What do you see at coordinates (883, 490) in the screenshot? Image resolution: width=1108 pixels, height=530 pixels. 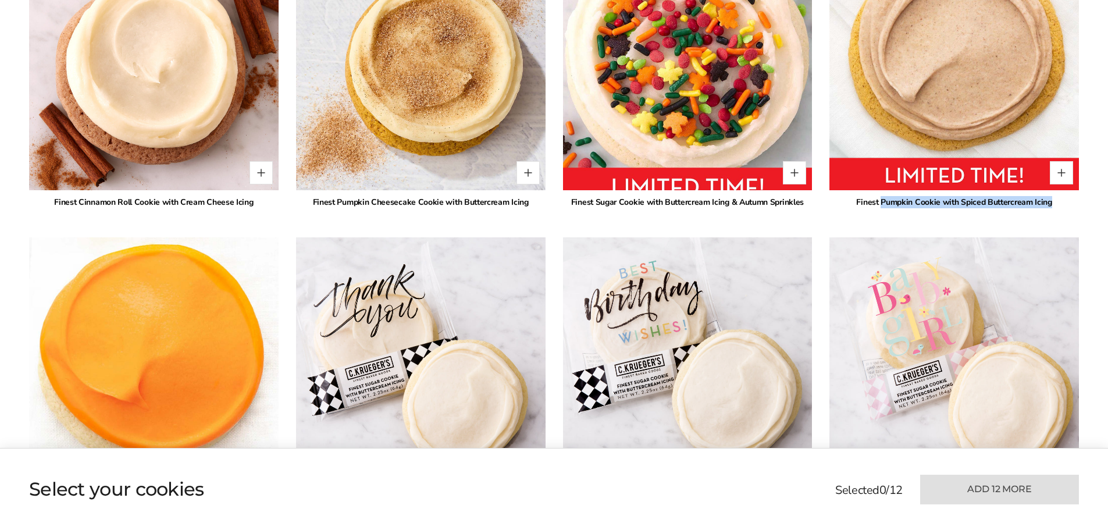 I see `span: 0` at bounding box center [883, 490].